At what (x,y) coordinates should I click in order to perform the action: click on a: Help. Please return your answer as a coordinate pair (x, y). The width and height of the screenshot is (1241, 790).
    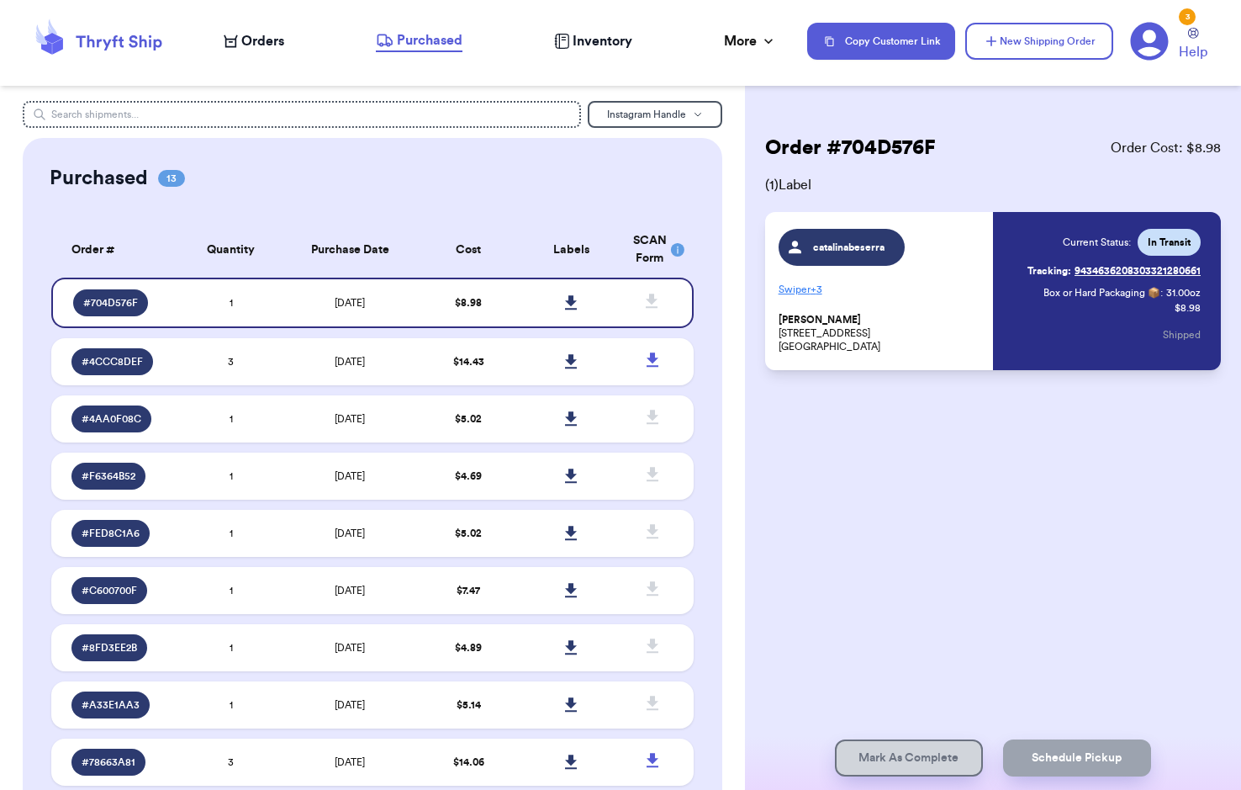
    Looking at the image, I should click on (1193, 45).